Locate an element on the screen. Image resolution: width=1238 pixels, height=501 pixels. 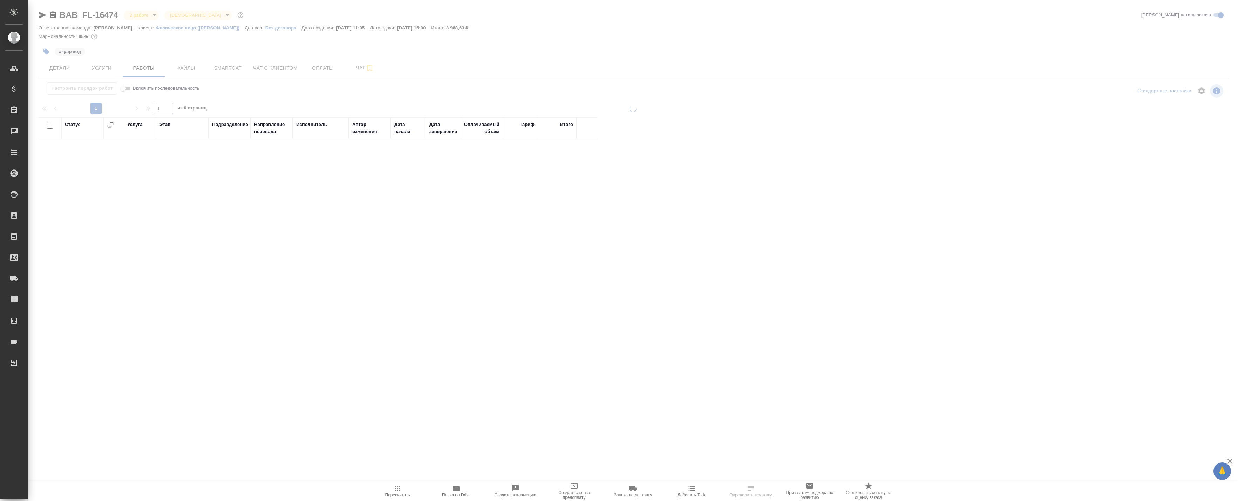
button: Сгруппировать is located at coordinates (110, 125).